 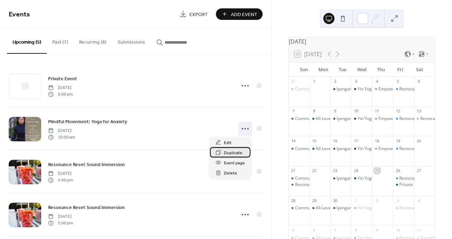 I want to click on div: 12, so click(x=398, y=111).